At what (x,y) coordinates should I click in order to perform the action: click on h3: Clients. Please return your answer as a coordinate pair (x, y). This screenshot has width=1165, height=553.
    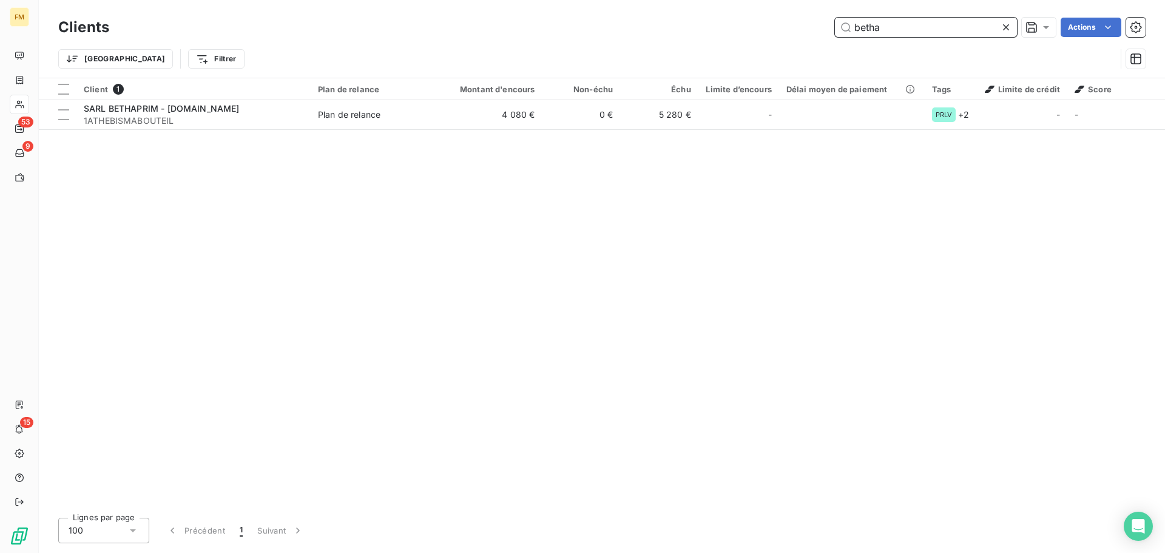
    Looking at the image, I should click on (84, 27).